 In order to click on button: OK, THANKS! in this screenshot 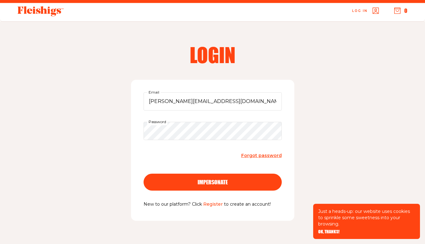, I will do `click(329, 232)`.